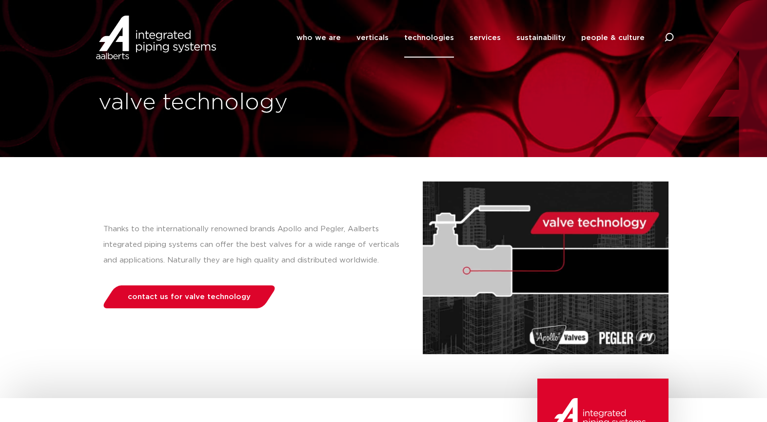  What do you see at coordinates (318, 38) in the screenshot?
I see `a: who we are` at bounding box center [318, 38].